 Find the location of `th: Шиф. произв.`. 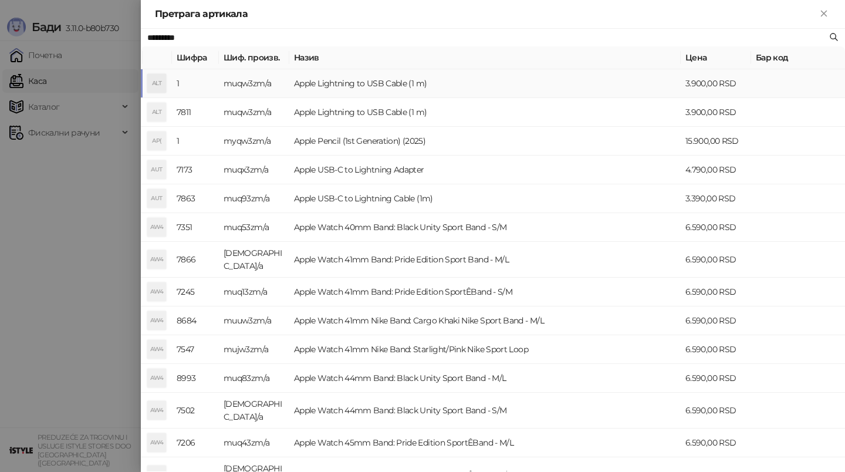

th: Шиф. произв. is located at coordinates (254, 58).